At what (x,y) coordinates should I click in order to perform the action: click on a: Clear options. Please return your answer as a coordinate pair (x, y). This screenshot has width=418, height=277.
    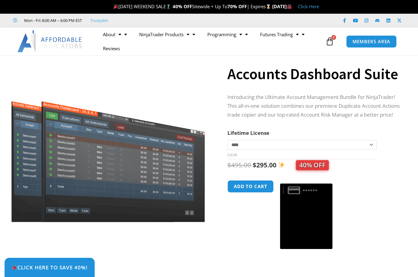
    Looking at the image, I should click on (232, 155).